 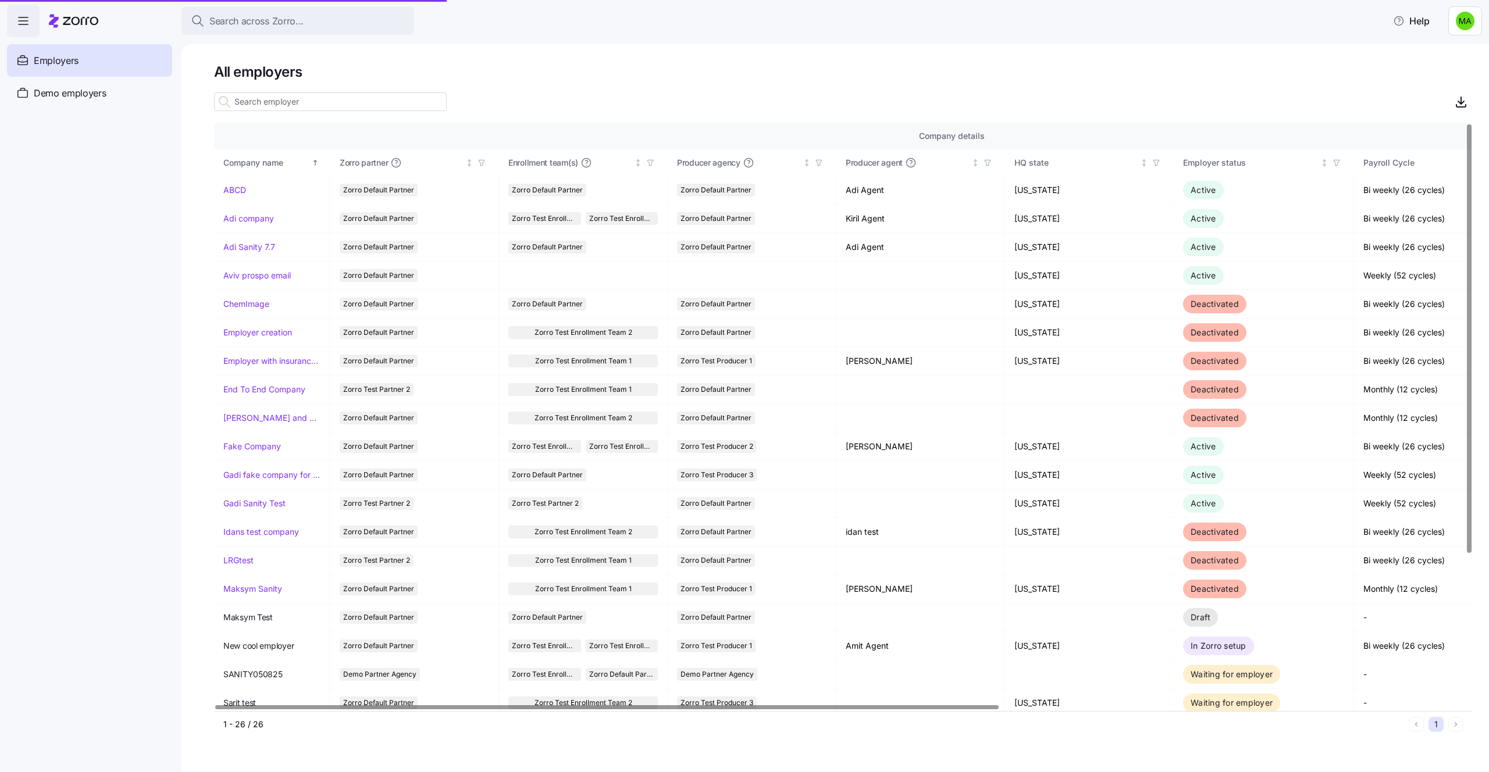 What do you see at coordinates (70, 93) in the screenshot?
I see `span: Demo employers` at bounding box center [70, 93].